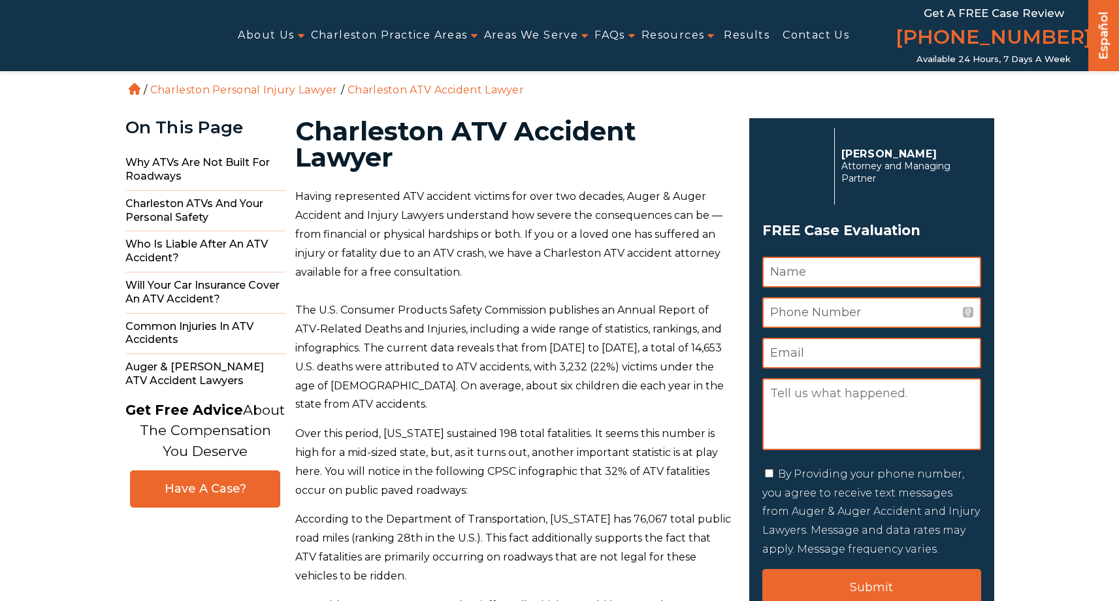  I want to click on h3: FREE Case Evaluation, so click(871, 231).